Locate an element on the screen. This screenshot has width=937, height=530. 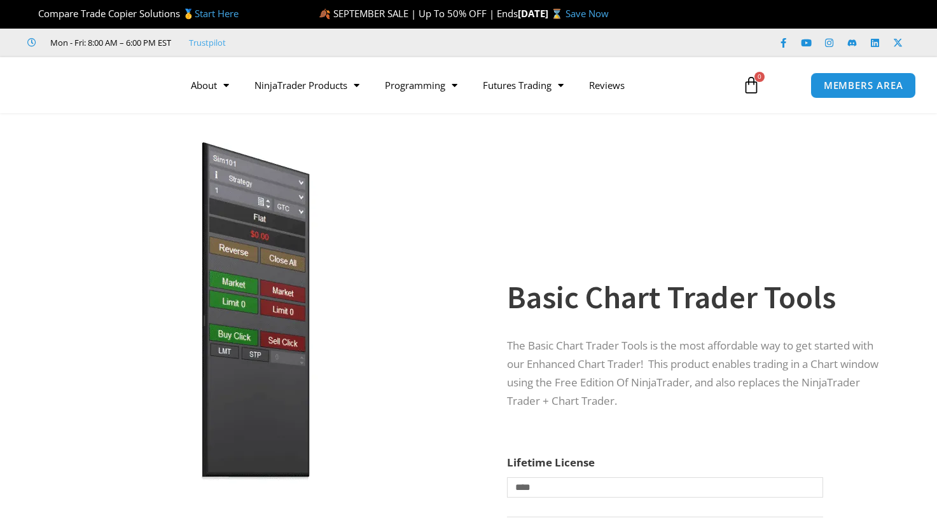
a: 0 is located at coordinates (751, 85).